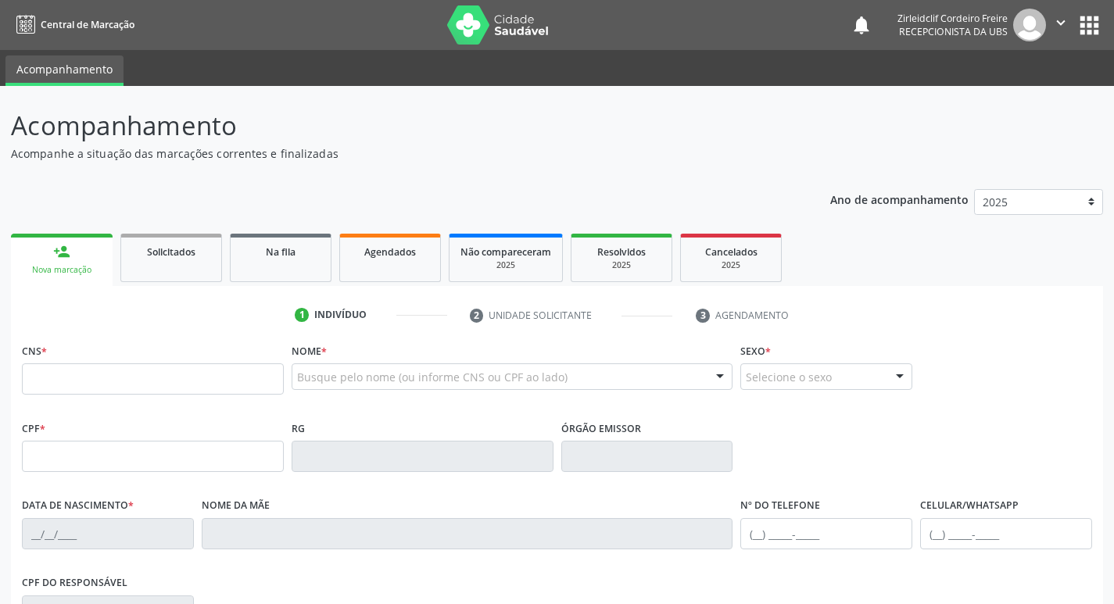  Describe the element at coordinates (64, 70) in the screenshot. I see `a: Acompanhamento` at that location.